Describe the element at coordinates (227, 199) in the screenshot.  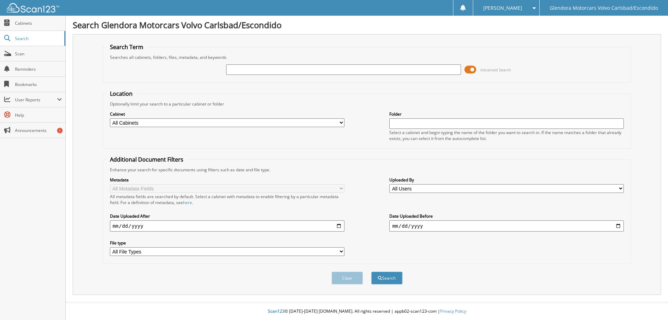
I see `div: All metadata fields are searched by default. Select a cabinet with metadata to enable filtering b...` at that location.